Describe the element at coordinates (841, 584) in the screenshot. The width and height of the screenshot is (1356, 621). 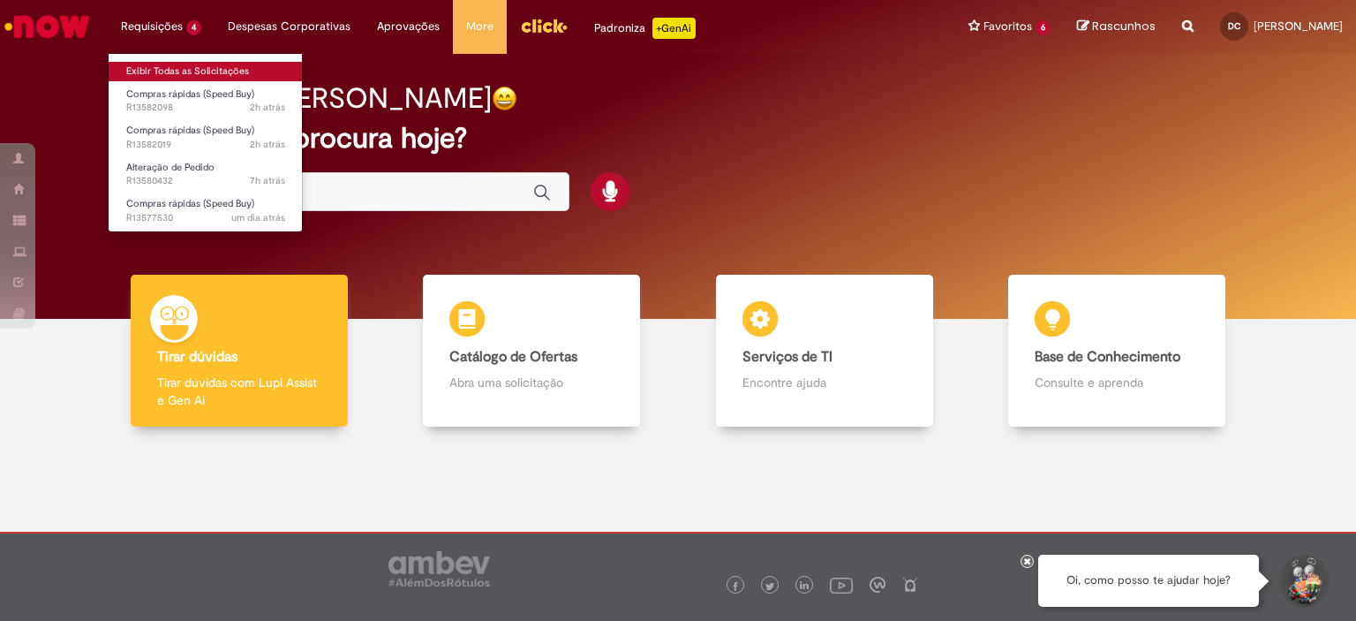
I see `img: logo_footer_youtube.png` at that location.